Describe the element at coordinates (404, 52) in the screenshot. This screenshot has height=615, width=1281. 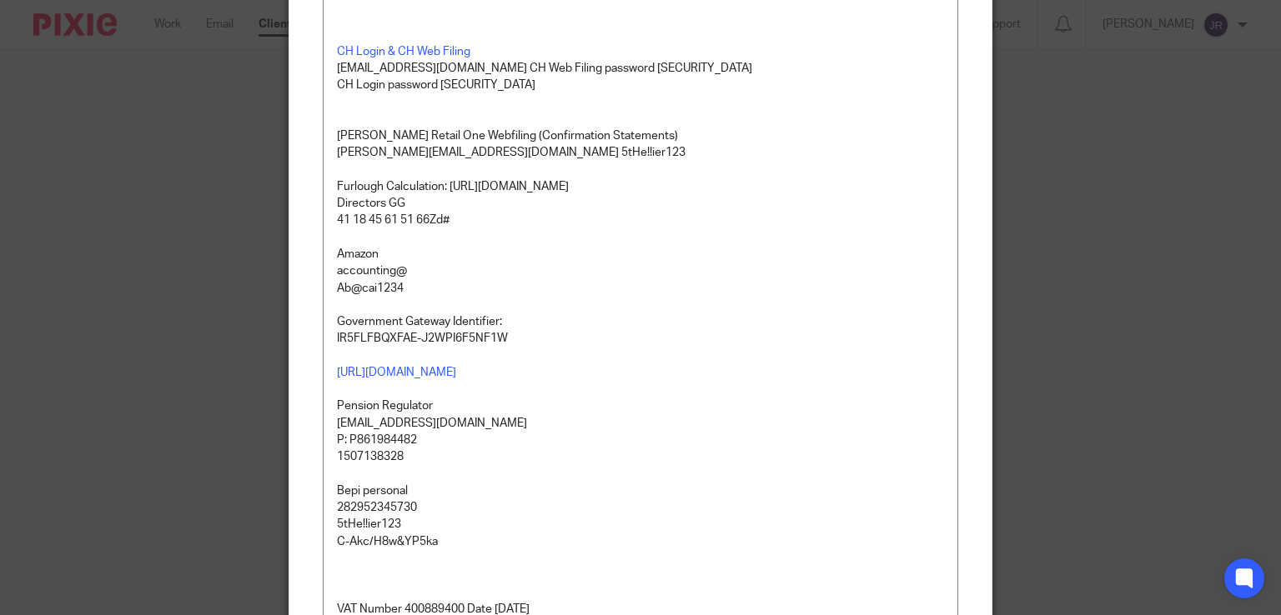
I see `a: CH Login & CH Web Filing` at that location.